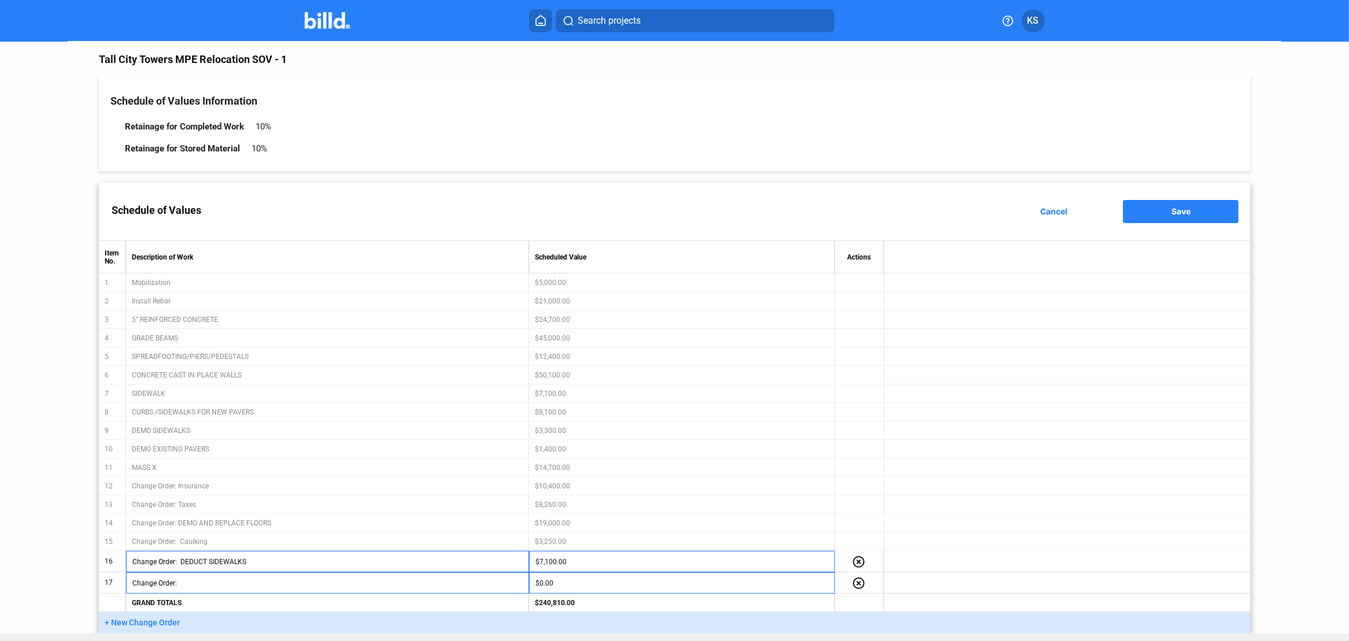  I want to click on div: Retainage for Completed Work, so click(184, 127).